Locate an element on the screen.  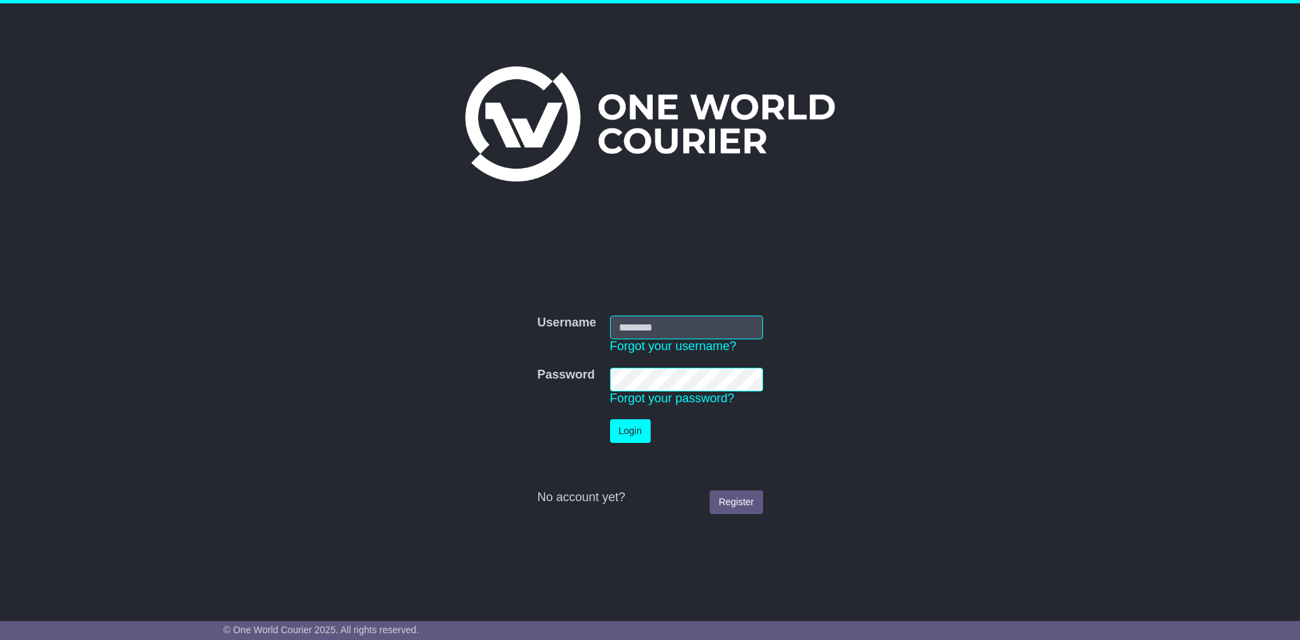
a: Forgot your password? is located at coordinates (672, 398).